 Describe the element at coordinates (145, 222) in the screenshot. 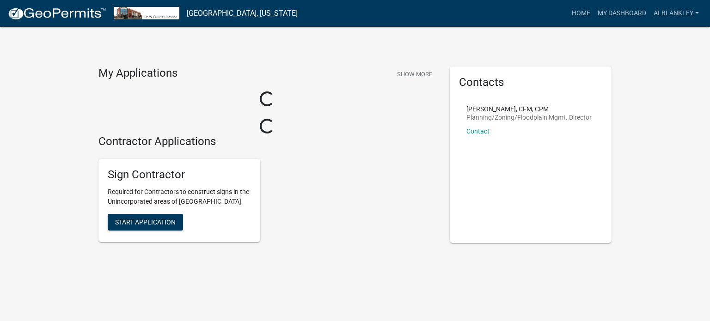

I see `button: Start Application` at that location.